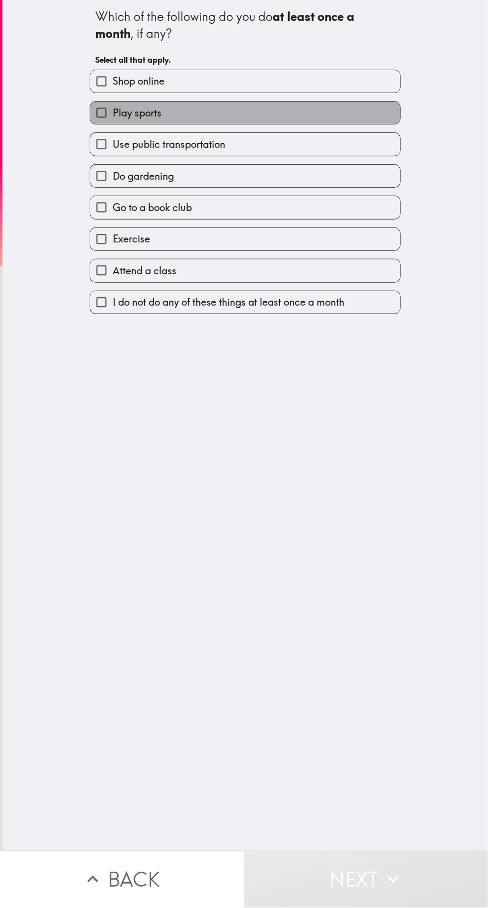  What do you see at coordinates (245, 207) in the screenshot?
I see `button: Go to a book club` at bounding box center [245, 207].